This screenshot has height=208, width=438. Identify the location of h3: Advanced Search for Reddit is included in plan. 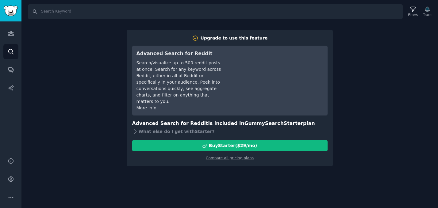
(230, 124).